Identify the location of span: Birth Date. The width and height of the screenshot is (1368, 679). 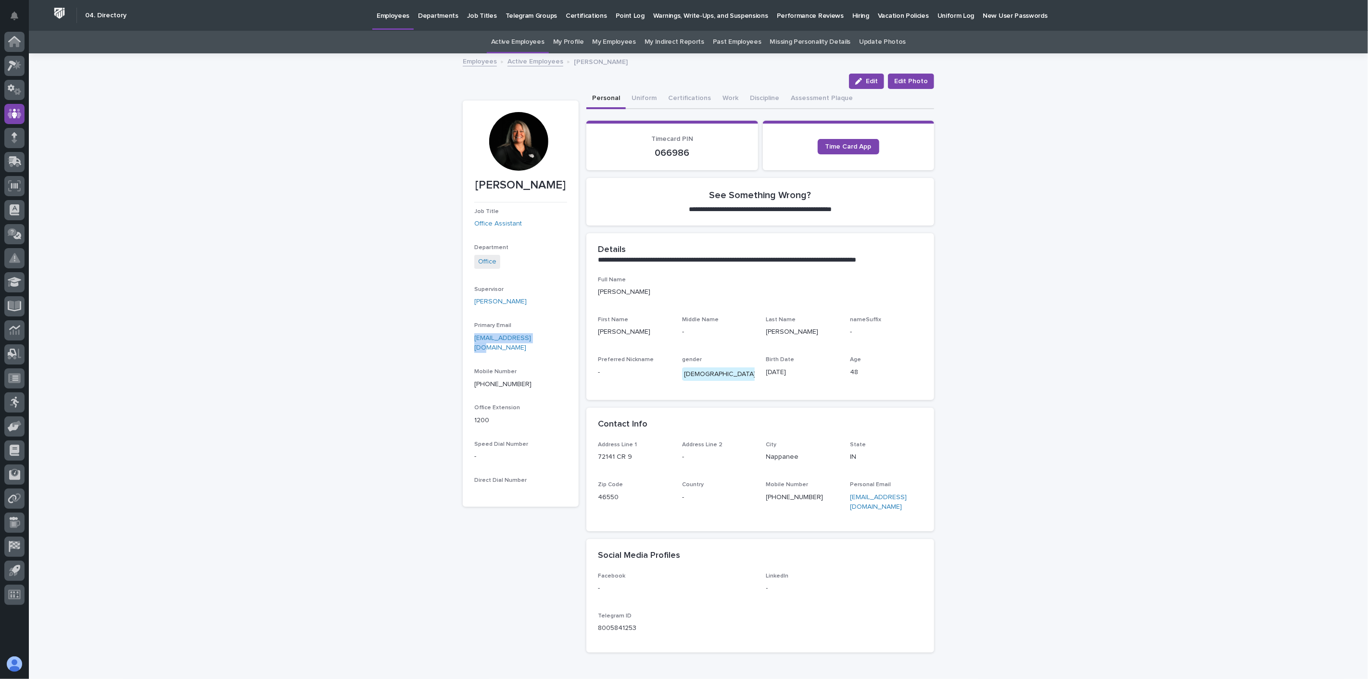
(780, 360).